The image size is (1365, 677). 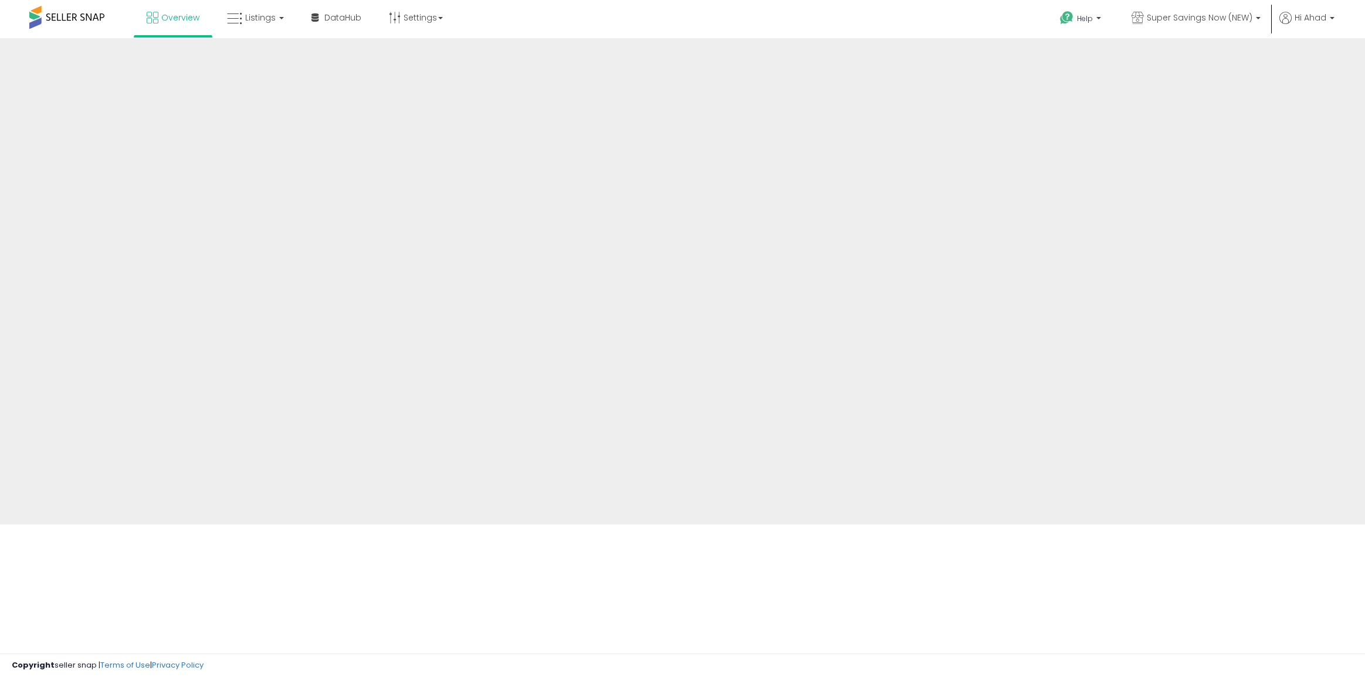 What do you see at coordinates (1199, 18) in the screenshot?
I see `span: Super Savings Now (NEW)` at bounding box center [1199, 18].